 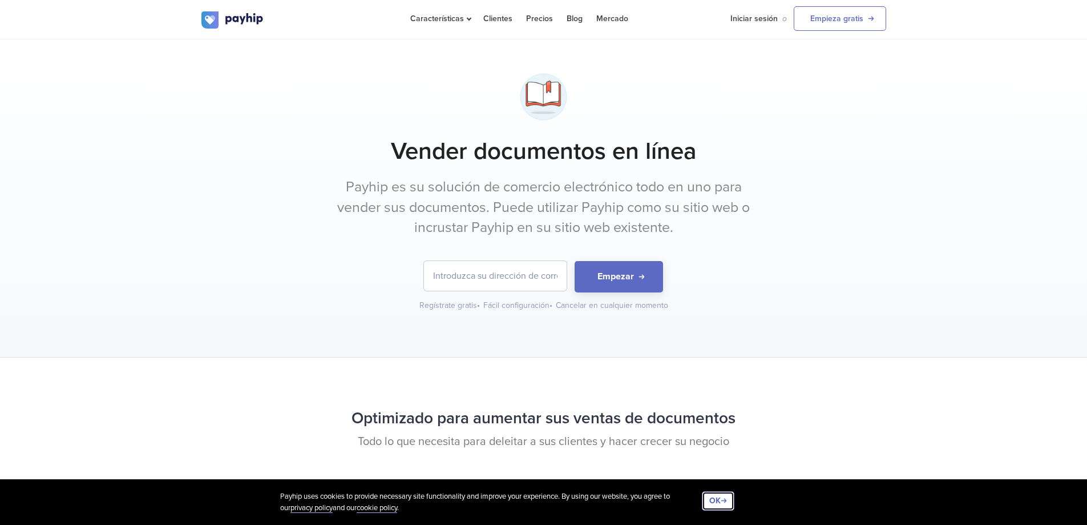 I want to click on h2: Optimizado para aumentar sus ventas de documentos, so click(x=544, y=418).